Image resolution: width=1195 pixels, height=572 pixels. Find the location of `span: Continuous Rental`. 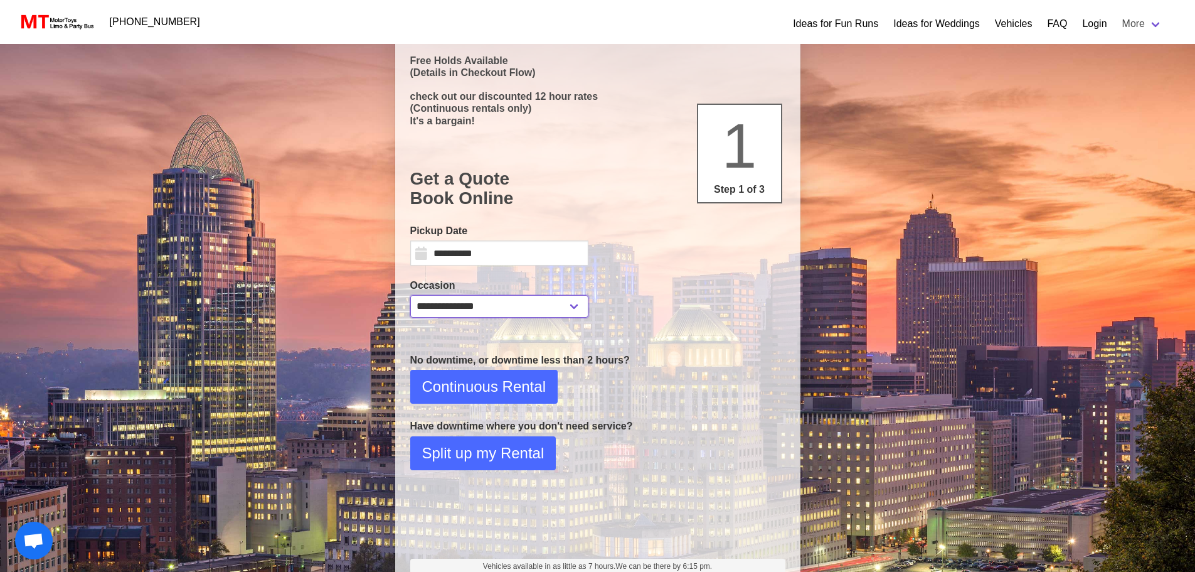

span: Continuous Rental is located at coordinates (484, 386).